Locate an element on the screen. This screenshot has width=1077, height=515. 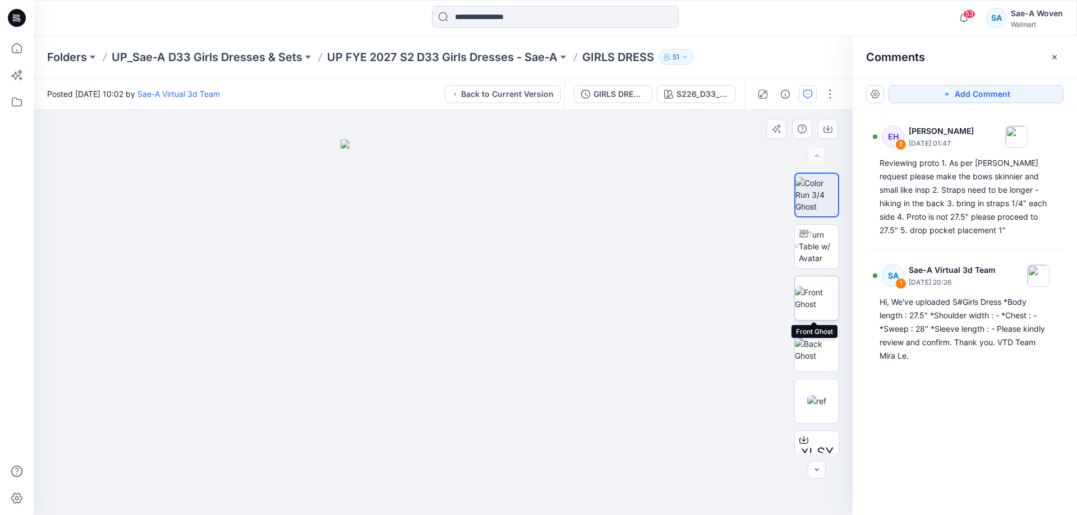
img: Turn Table w/ Avatar is located at coordinates (818, 246).